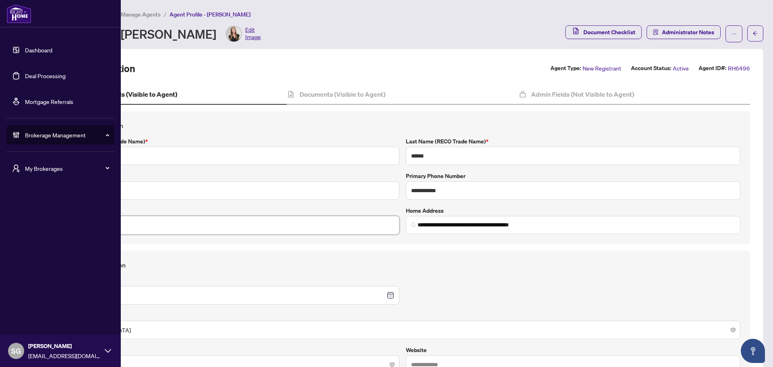  I want to click on span: RH6496, so click(739, 68).